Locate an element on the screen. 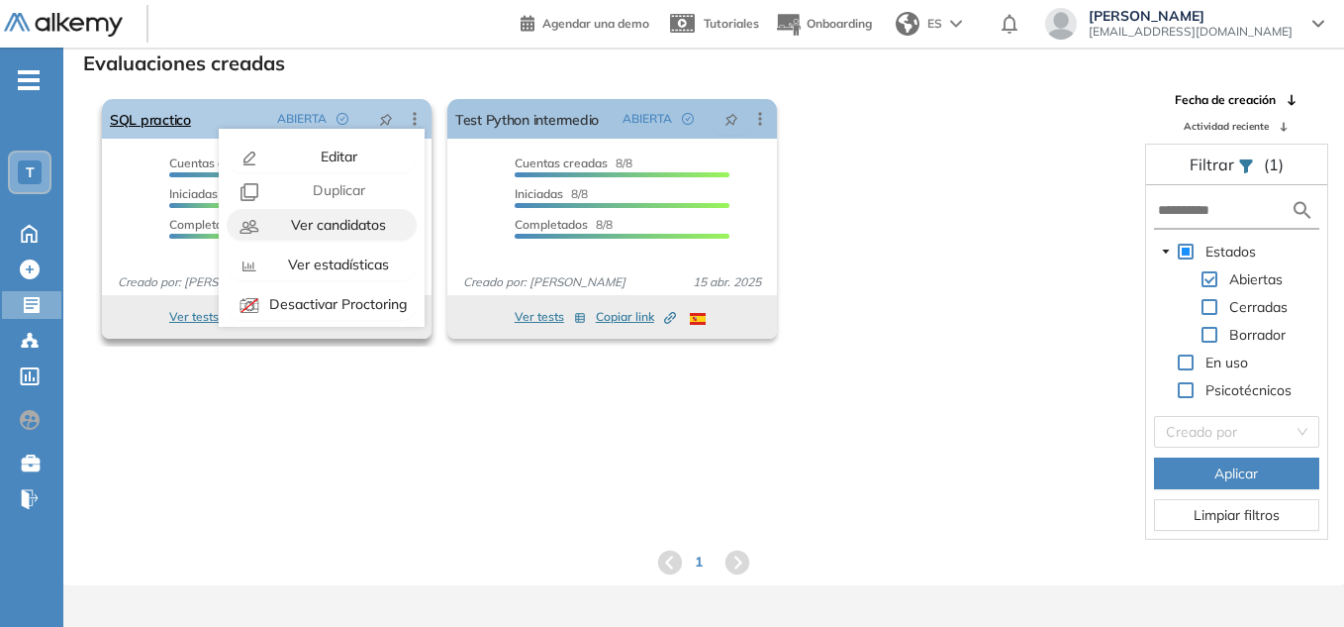 The image size is (1344, 627). img: arrow is located at coordinates (956, 24).